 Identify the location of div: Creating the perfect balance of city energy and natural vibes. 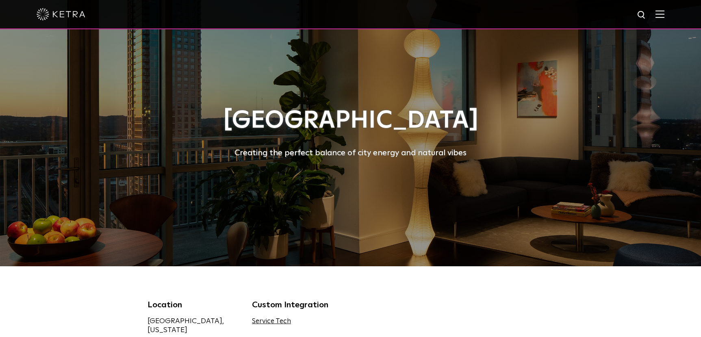
(351, 153).